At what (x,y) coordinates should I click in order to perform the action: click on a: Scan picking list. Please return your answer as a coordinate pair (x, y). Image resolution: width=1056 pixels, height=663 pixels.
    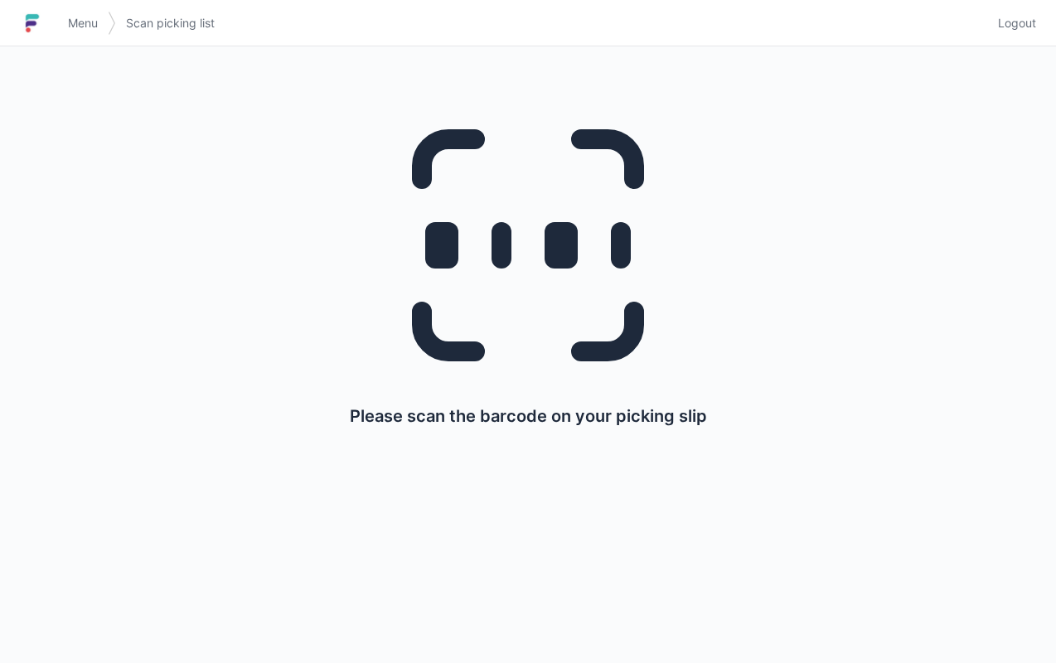
    Looking at the image, I should click on (170, 23).